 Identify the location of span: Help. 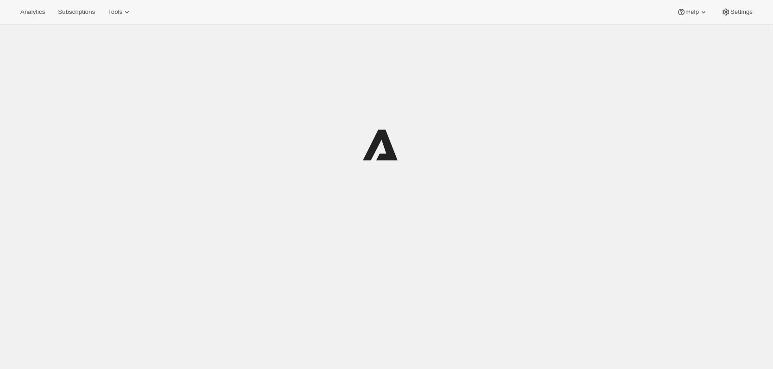
(692, 12).